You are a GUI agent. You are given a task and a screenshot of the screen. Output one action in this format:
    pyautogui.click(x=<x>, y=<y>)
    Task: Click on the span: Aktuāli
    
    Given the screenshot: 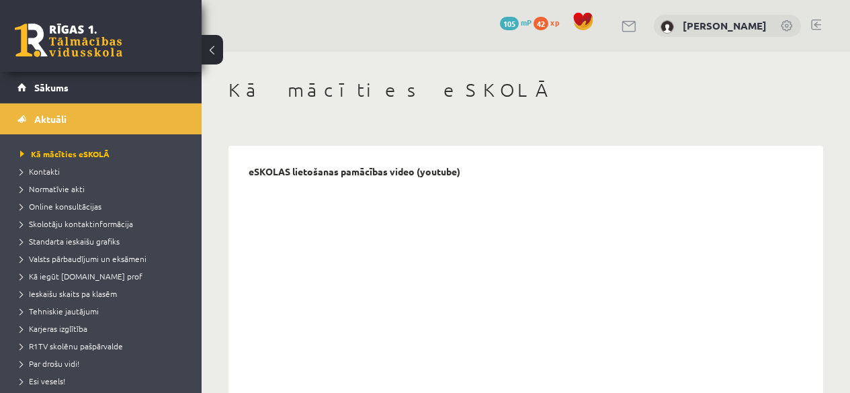 What is the action you would take?
    pyautogui.click(x=50, y=119)
    